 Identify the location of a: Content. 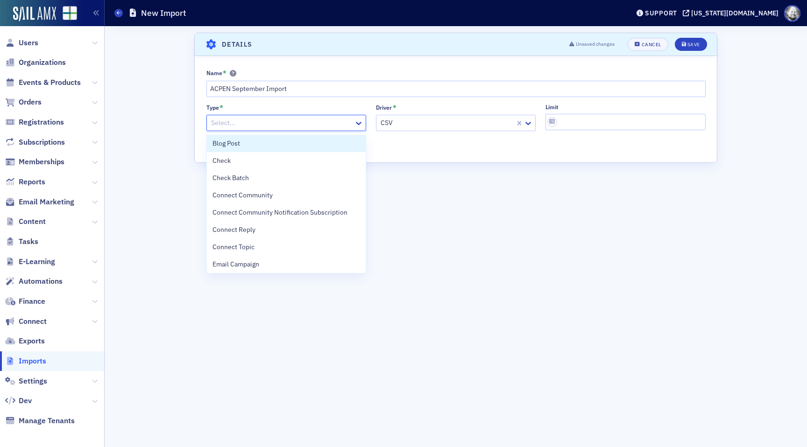
(25, 222).